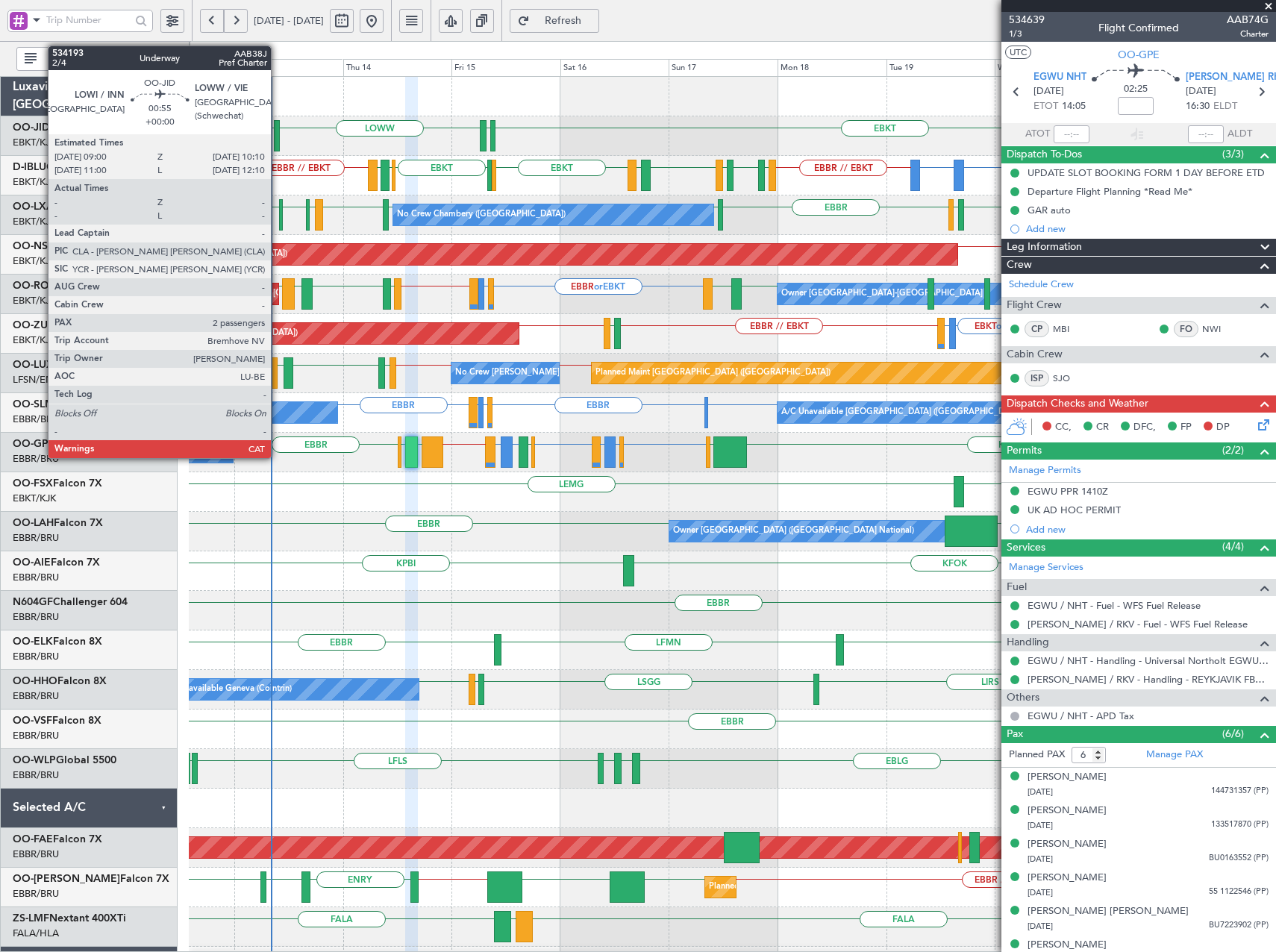 The width and height of the screenshot is (1276, 952). What do you see at coordinates (1044, 154) in the screenshot?
I see `span: Dispatch To-Dos` at bounding box center [1044, 154].